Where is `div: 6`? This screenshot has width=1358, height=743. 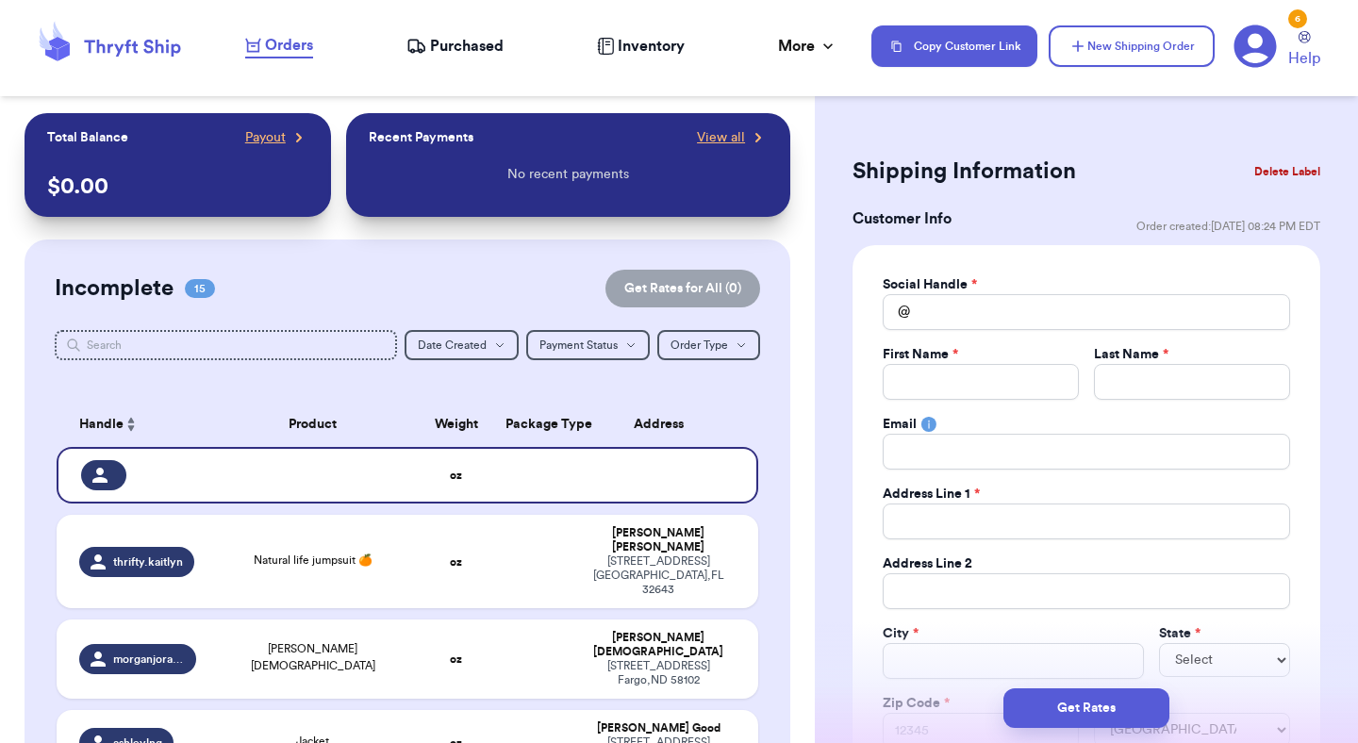
div: 6 is located at coordinates (1297, 19).